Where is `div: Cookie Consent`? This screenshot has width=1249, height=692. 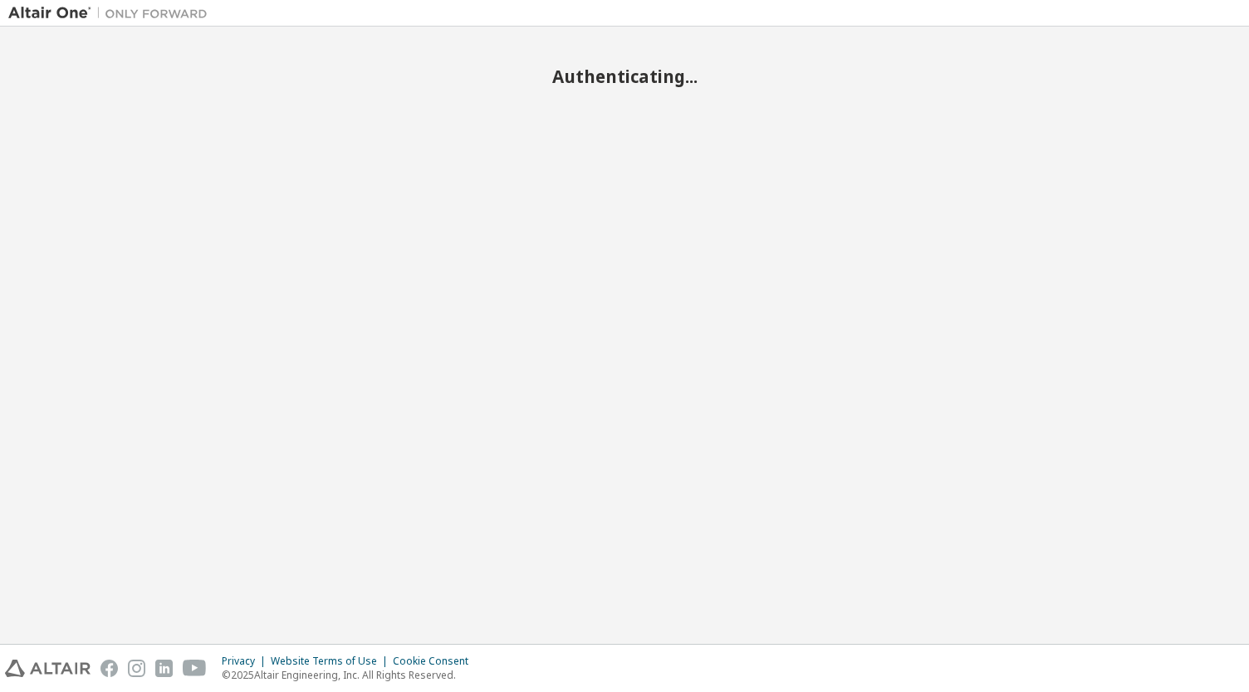
div: Cookie Consent is located at coordinates (435, 662).